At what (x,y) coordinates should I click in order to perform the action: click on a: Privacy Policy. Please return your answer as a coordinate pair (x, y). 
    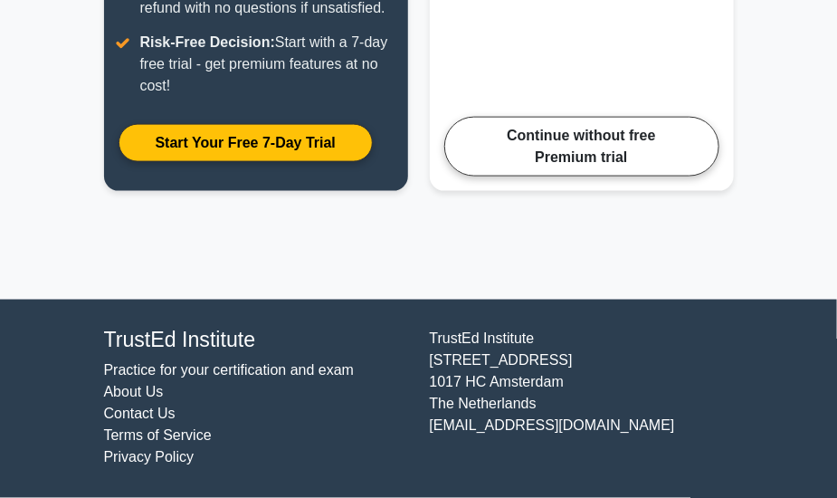
    Looking at the image, I should click on (149, 457).